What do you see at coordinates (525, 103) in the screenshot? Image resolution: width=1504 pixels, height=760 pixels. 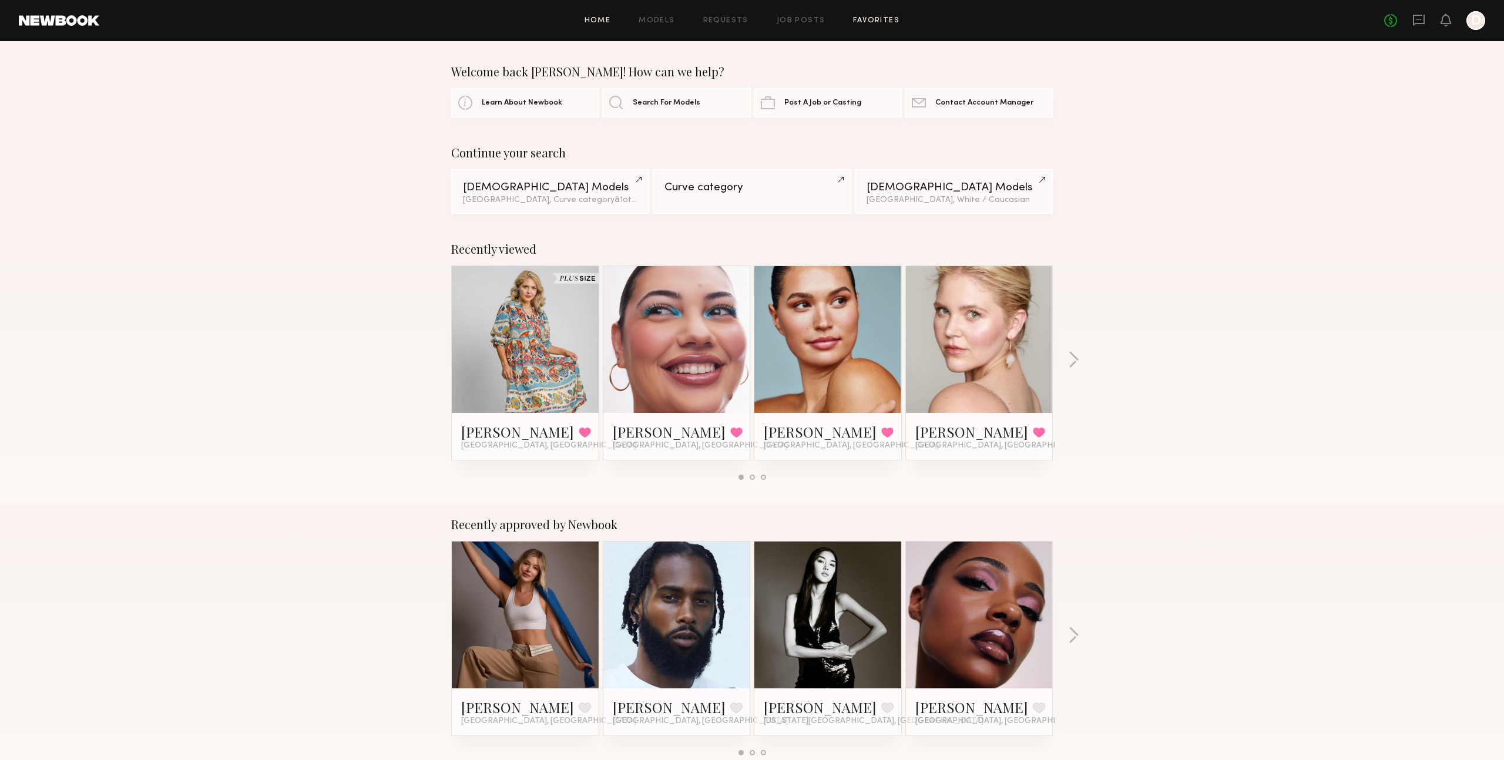 I see `a: Learn About Newbook` at bounding box center [525, 103].